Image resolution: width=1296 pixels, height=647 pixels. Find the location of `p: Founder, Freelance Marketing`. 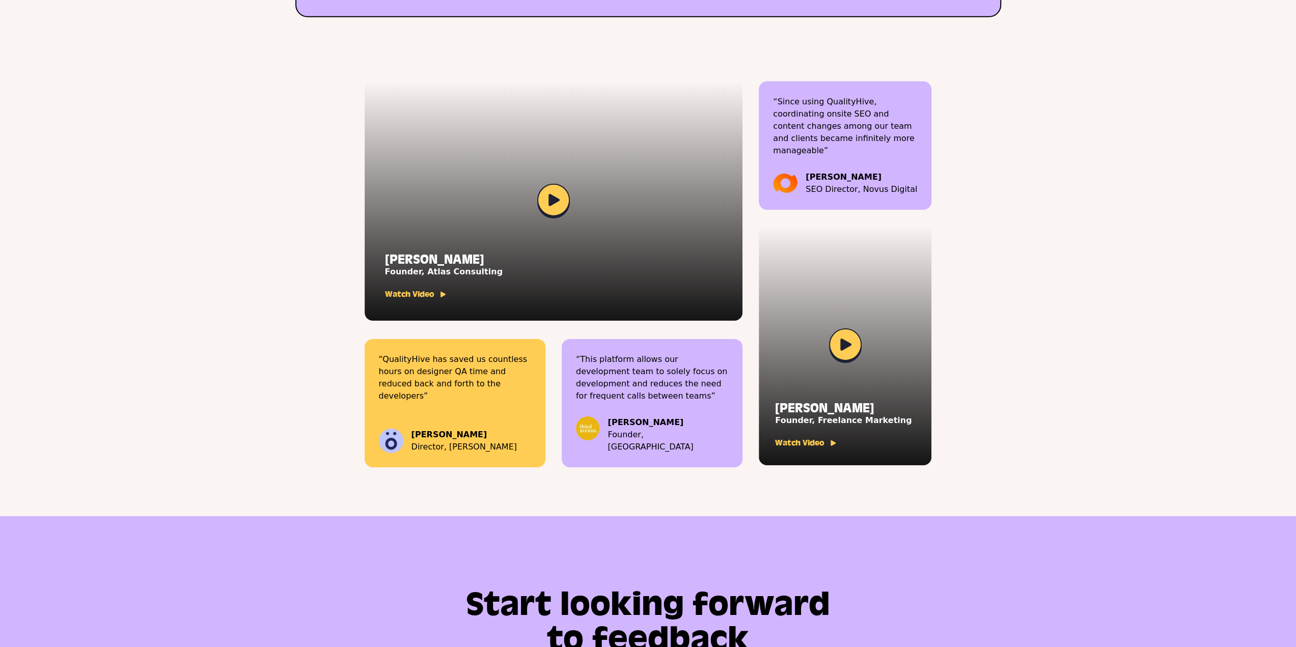

p: Founder, Freelance Marketing is located at coordinates (843, 421).